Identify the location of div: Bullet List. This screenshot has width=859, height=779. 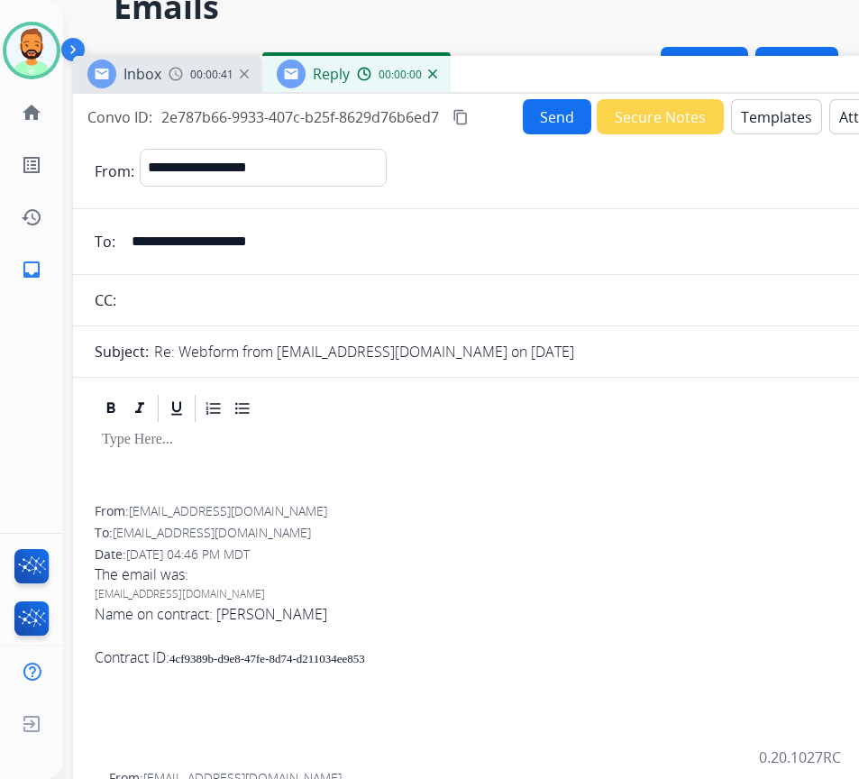
(243, 409).